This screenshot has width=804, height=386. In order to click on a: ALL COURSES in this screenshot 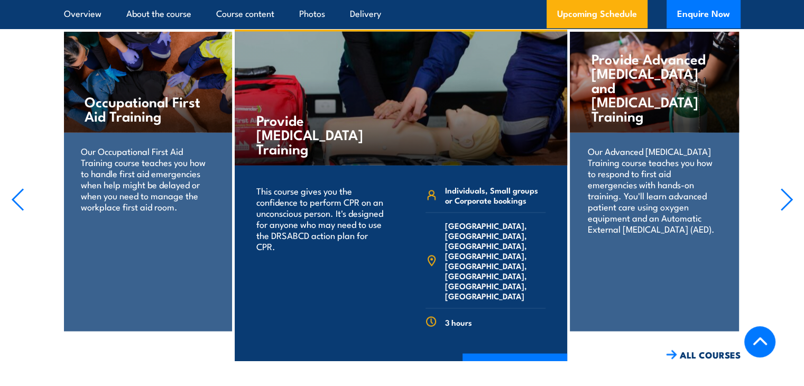, I will do `click(703, 355)`.